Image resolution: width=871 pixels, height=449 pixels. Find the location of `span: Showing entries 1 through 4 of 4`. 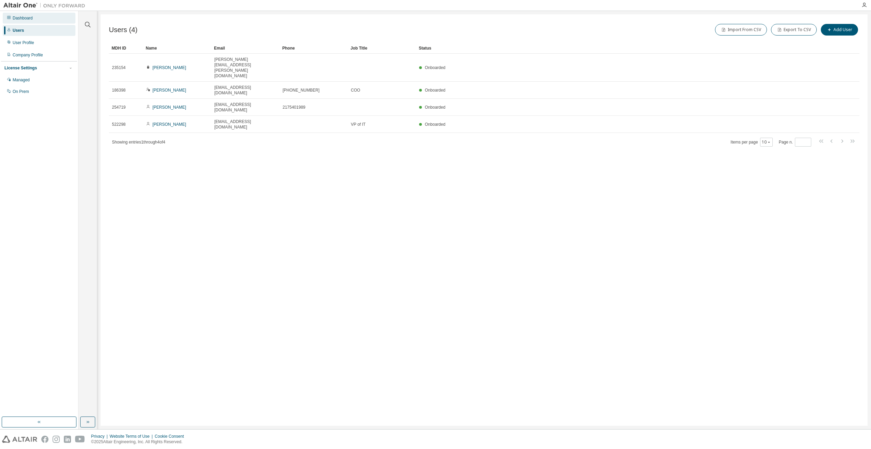

span: Showing entries 1 through 4 of 4 is located at coordinates (139, 142).